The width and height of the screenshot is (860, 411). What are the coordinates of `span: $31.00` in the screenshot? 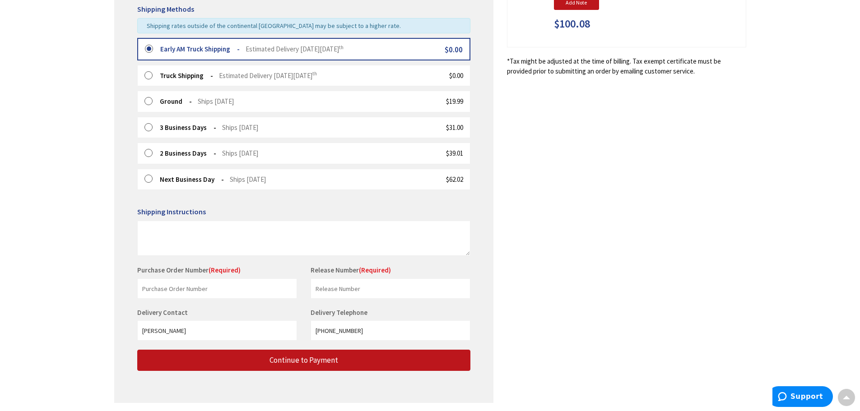 It's located at (455, 127).